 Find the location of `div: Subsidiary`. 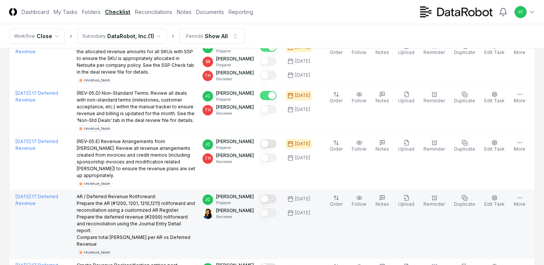

div: Subsidiary is located at coordinates (94, 36).